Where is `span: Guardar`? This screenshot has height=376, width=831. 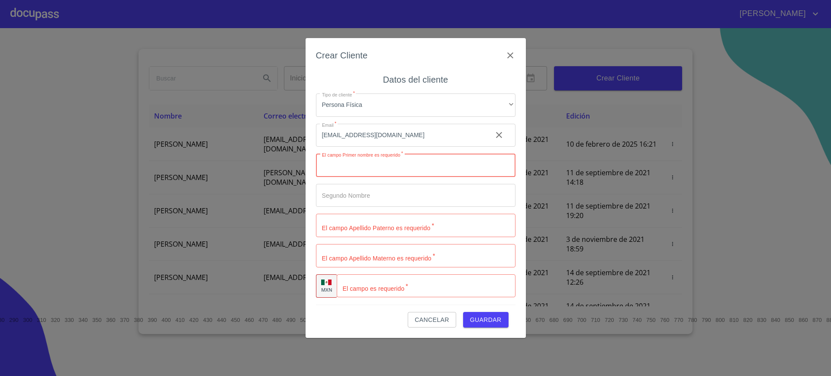 span: Guardar is located at coordinates (486, 320).